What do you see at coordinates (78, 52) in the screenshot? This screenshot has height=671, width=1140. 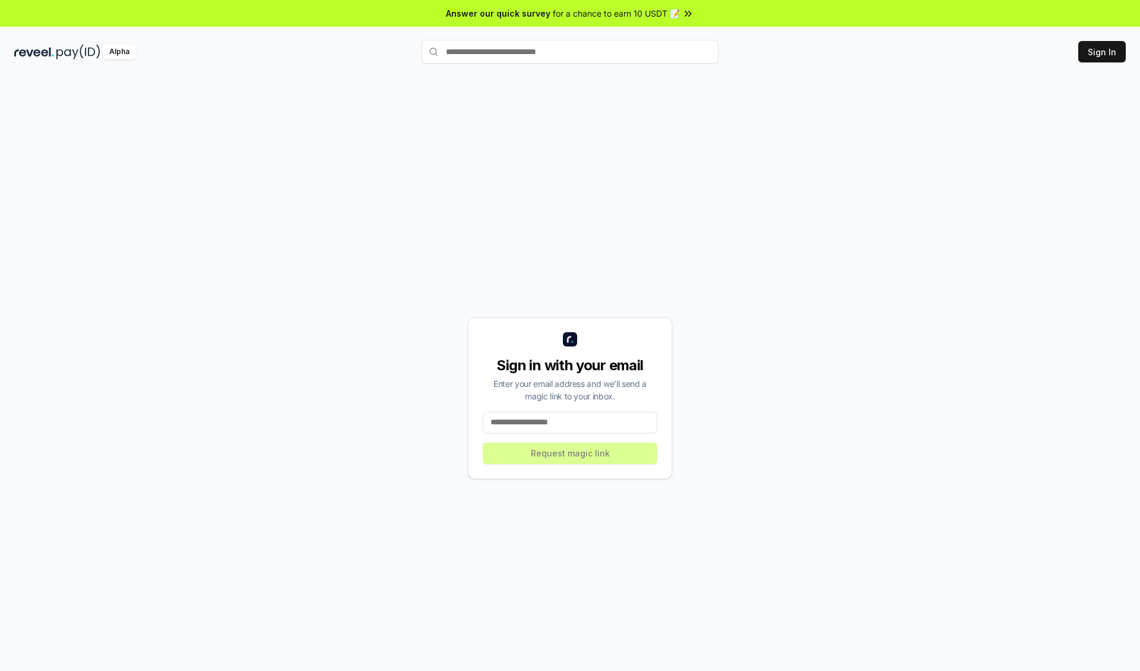 I see `img: pay_id` at bounding box center [78, 52].